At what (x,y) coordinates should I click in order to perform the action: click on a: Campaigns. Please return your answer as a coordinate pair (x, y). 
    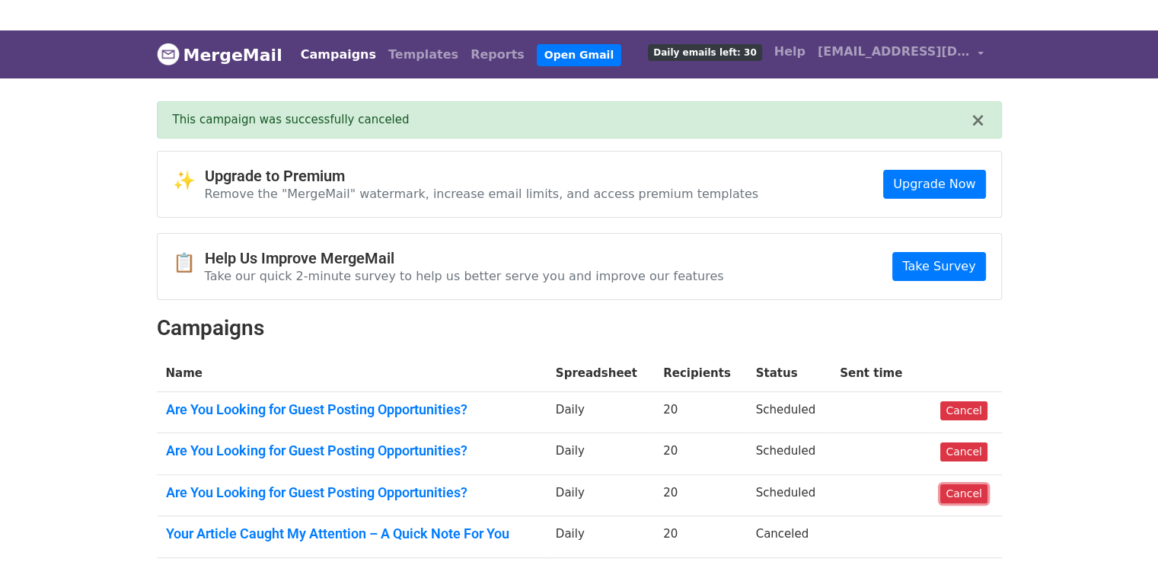
    Looking at the image, I should click on (338, 55).